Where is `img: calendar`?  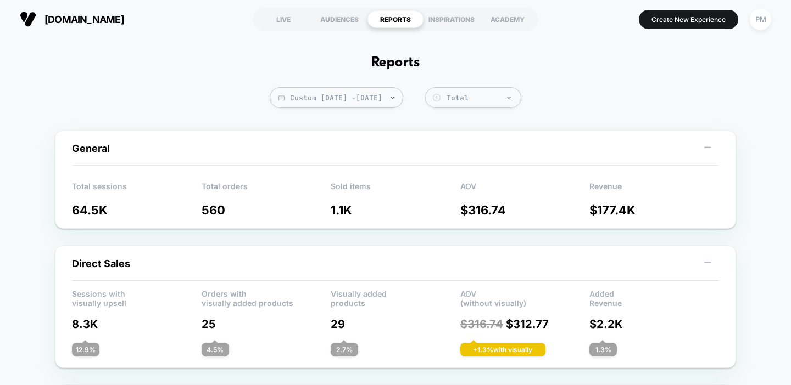
img: calendar is located at coordinates (281, 98).